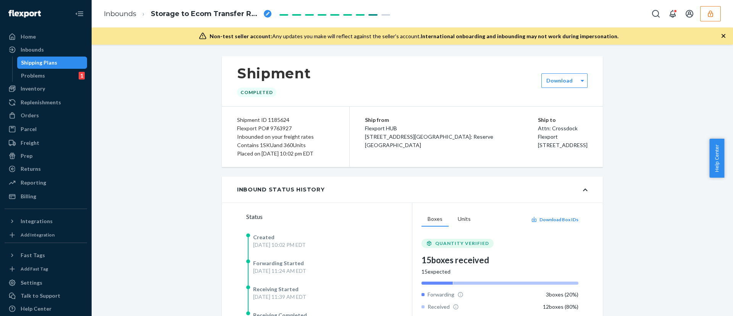 This screenshot has height=316, width=733. Describe the element at coordinates (414, 36) in the screenshot. I see `div: Any updates you make will reflect against the seller's account.` at that location.